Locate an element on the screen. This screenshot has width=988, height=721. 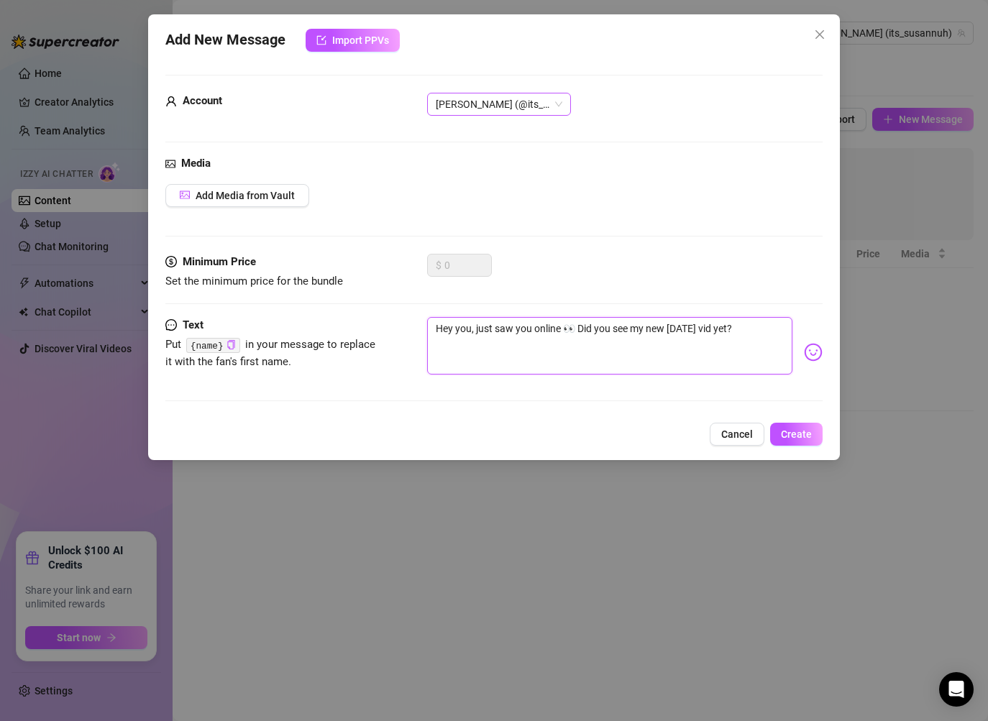
button: Cancel is located at coordinates (737, 434).